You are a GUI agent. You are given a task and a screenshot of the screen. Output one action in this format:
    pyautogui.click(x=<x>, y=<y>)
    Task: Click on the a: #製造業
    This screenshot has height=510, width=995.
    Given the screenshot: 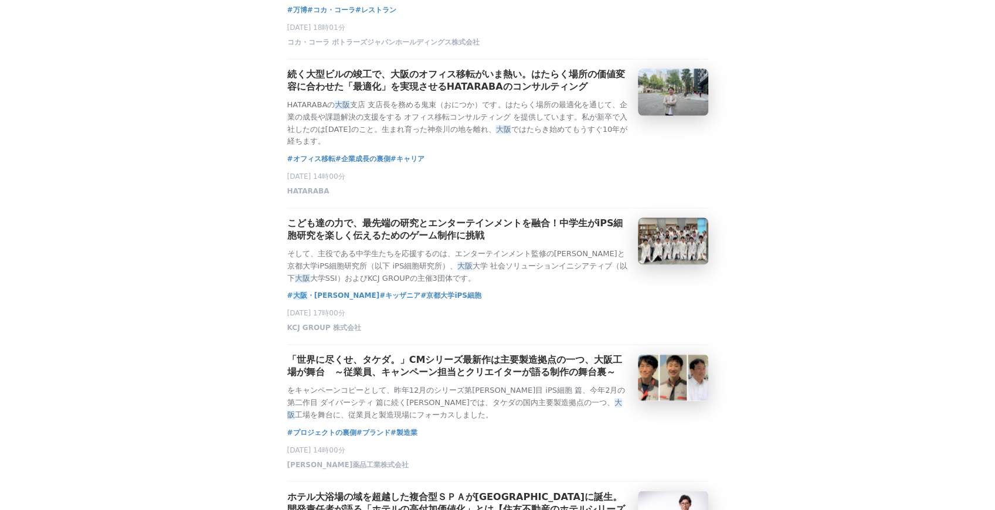 What is the action you would take?
    pyautogui.click(x=404, y=433)
    